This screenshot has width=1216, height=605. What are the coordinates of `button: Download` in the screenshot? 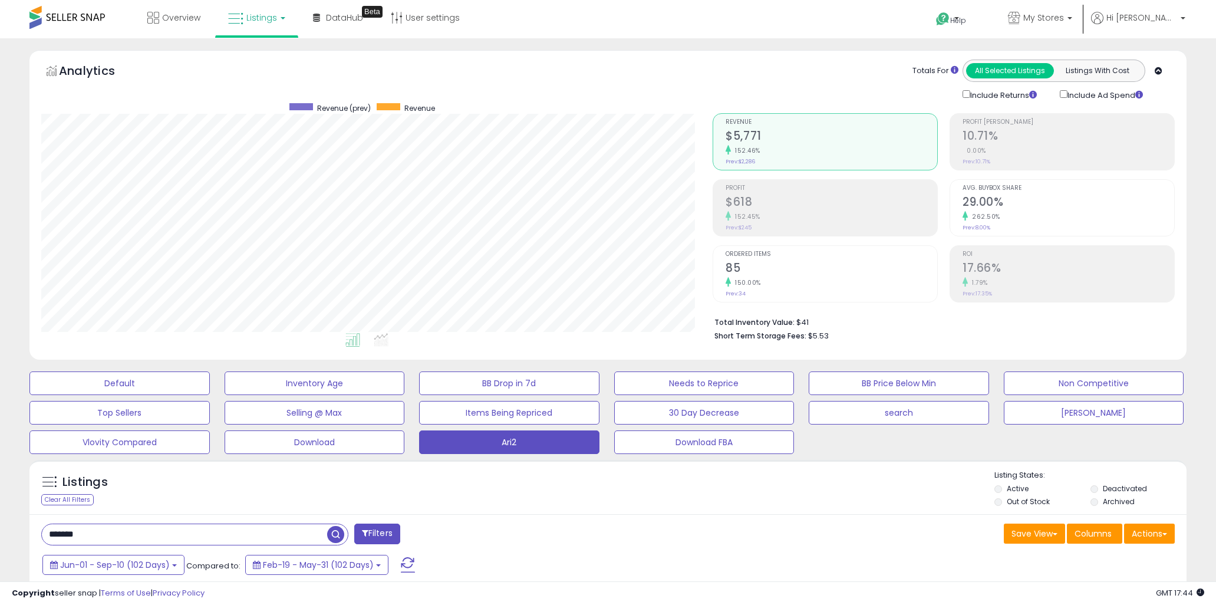 It's located at (315, 442).